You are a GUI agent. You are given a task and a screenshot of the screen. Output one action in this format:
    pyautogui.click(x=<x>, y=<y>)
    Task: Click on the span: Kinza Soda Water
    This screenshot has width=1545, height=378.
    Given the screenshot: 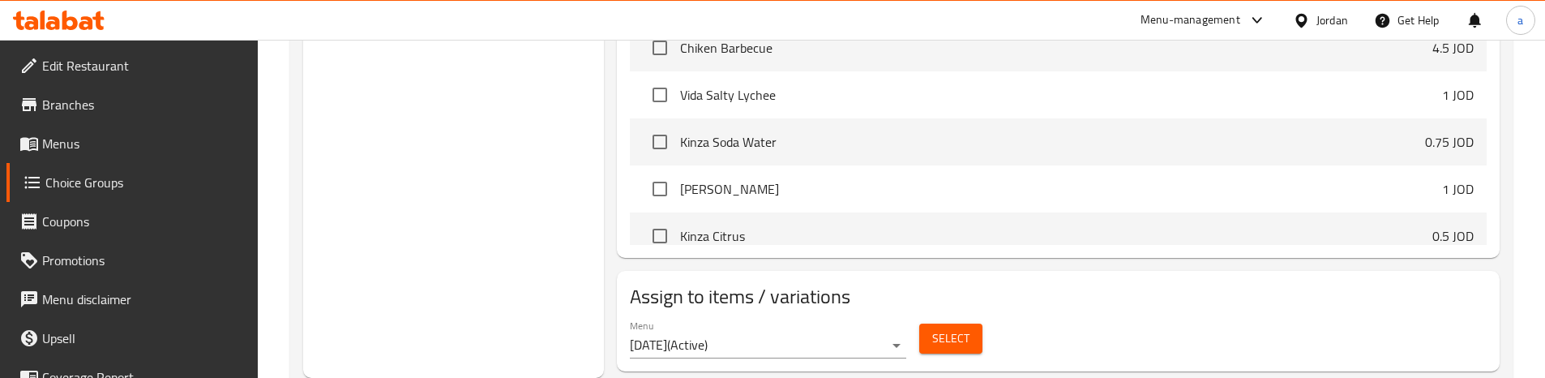 What is the action you would take?
    pyautogui.click(x=1052, y=142)
    